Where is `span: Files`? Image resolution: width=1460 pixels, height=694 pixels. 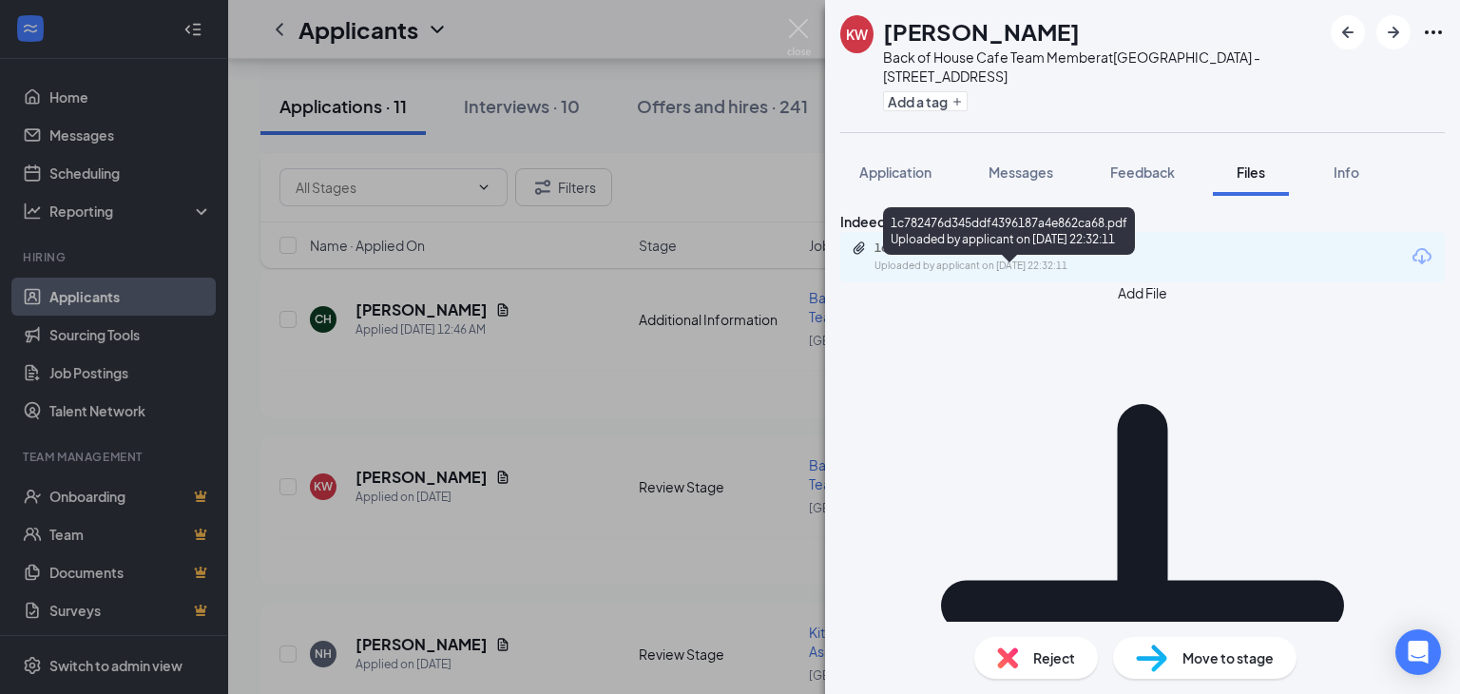
span: Files is located at coordinates (1251, 172).